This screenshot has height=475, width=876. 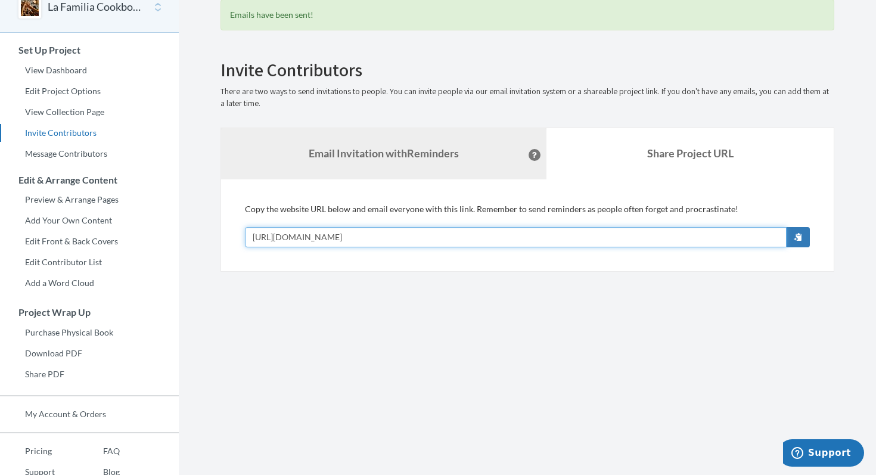 I want to click on h3: Set Up Project, so click(x=89, y=50).